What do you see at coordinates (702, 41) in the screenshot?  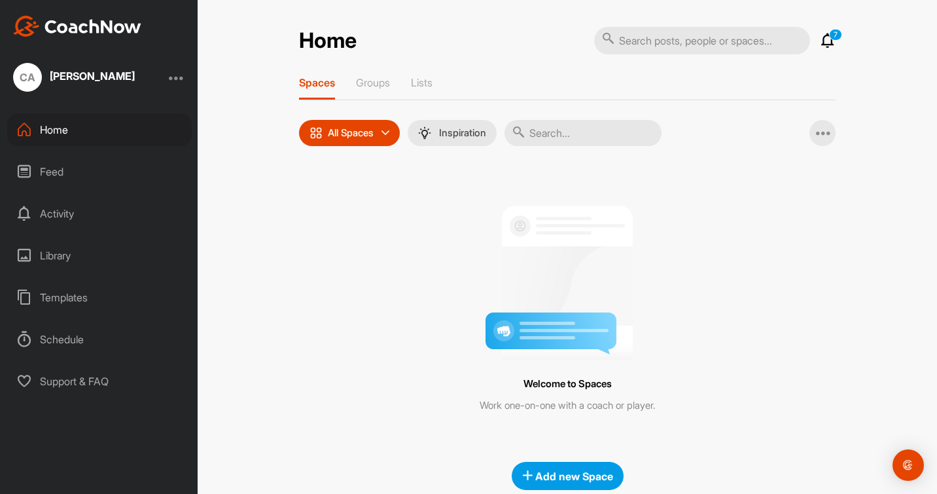 I see `input: Search posts, people or spaces...` at bounding box center [702, 41].